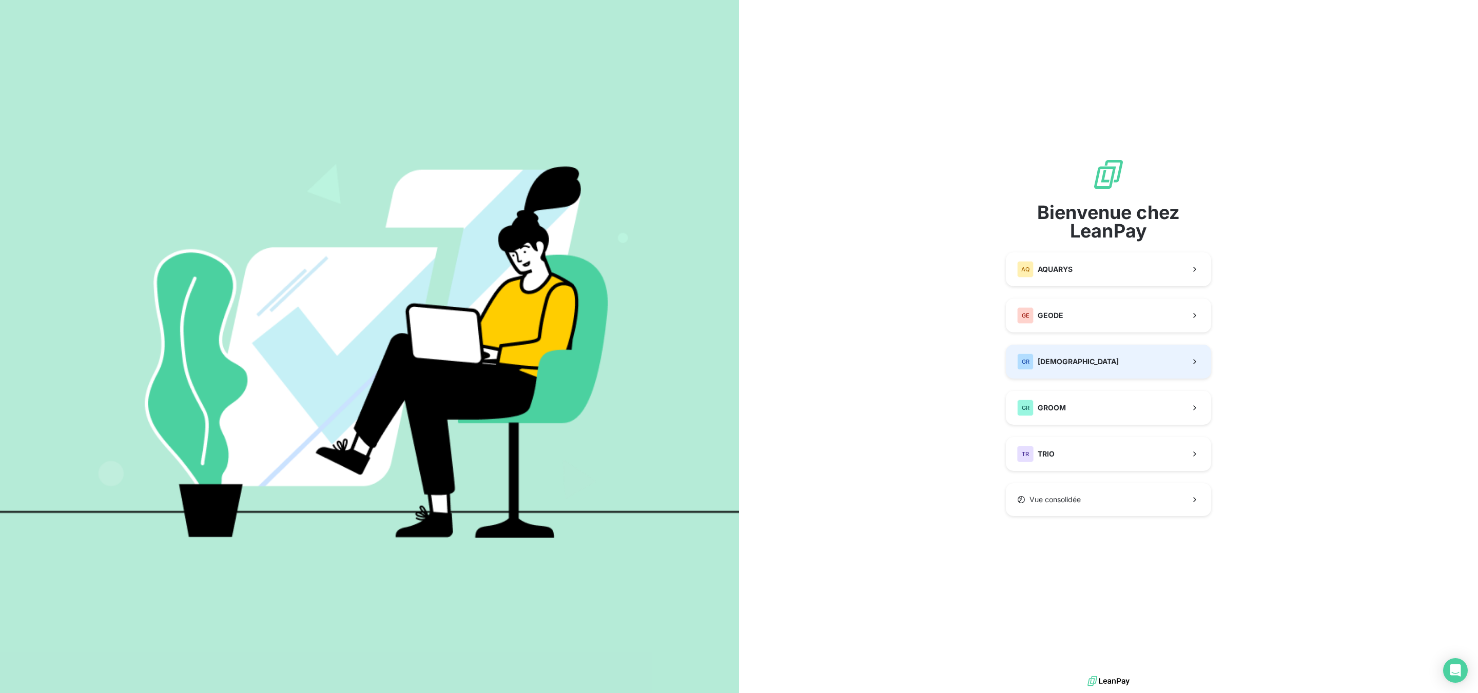 The height and width of the screenshot is (693, 1478). I want to click on span: AQUARYS, so click(1055, 269).